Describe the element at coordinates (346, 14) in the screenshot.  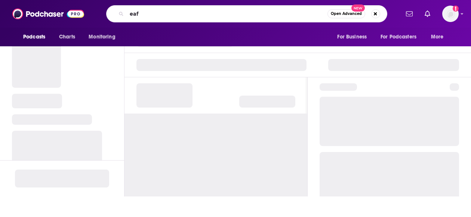
I see `span: Open Advanced` at that location.